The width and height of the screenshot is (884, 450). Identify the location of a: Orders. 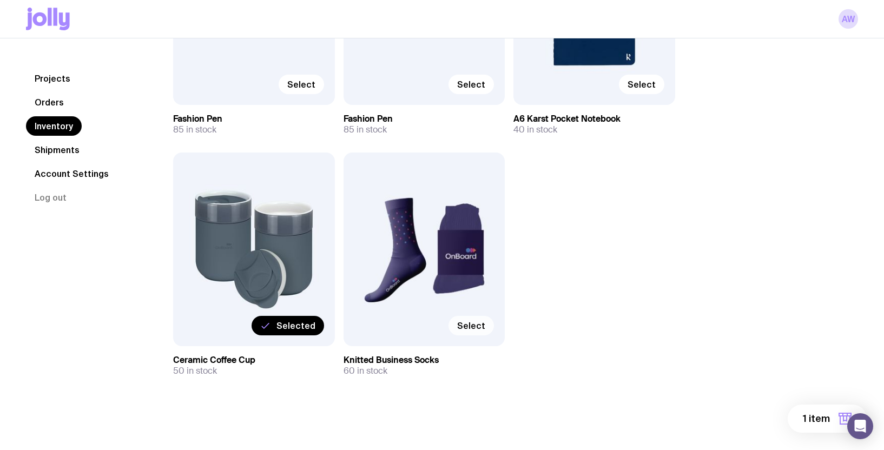
(49, 102).